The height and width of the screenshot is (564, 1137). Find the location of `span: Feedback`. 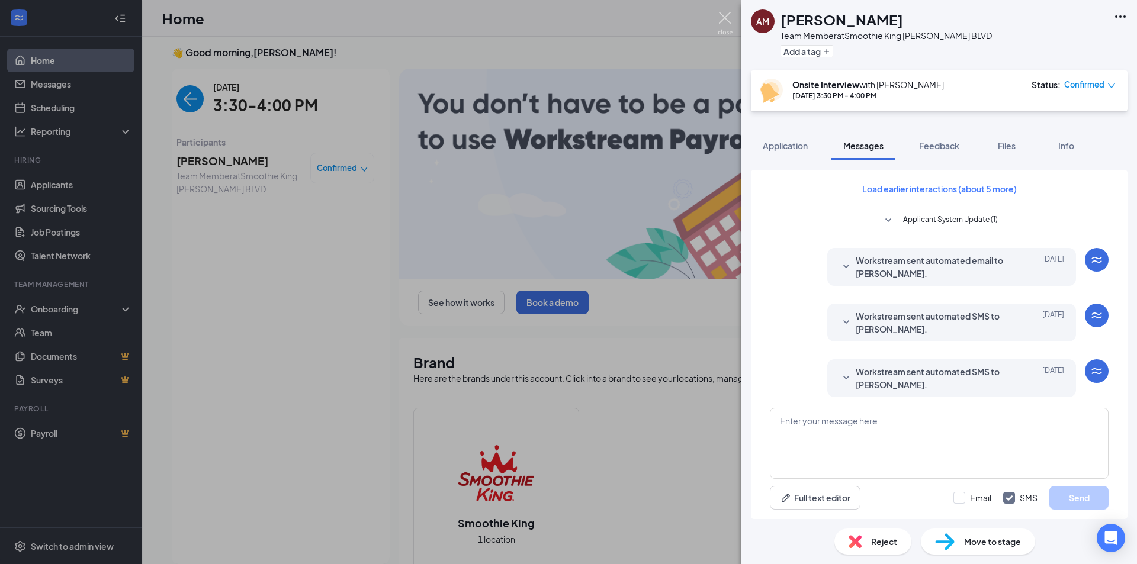

span: Feedback is located at coordinates (939, 146).